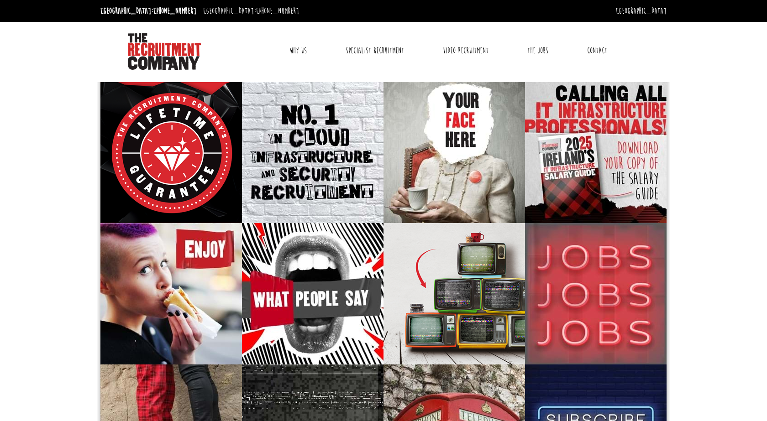  Describe the element at coordinates (597, 51) in the screenshot. I see `a: Contact` at that location.